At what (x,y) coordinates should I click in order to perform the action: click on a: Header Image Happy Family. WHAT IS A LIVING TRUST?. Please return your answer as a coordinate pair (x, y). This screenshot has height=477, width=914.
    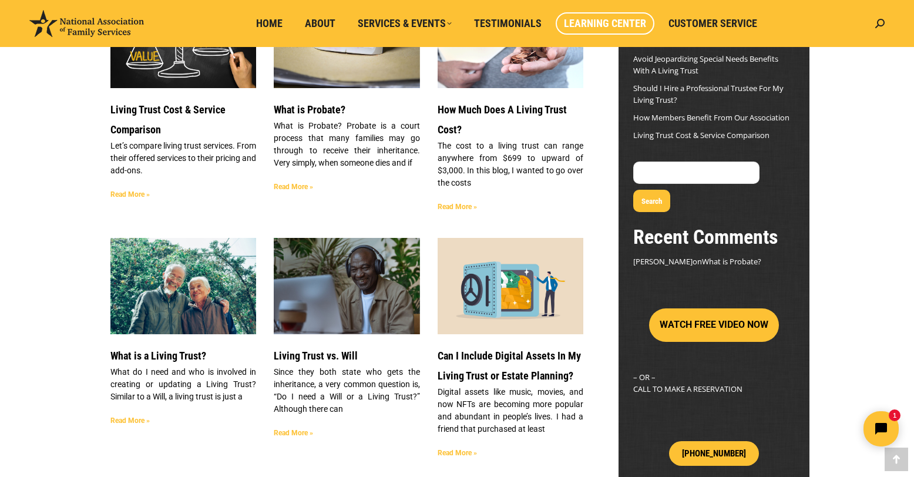
    Looking at the image, I should click on (183, 286).